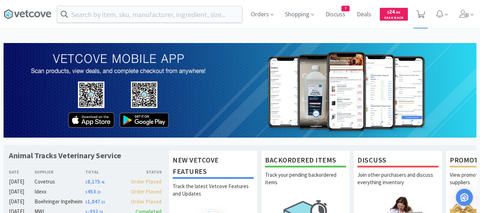 The image size is (480, 213). Describe the element at coordinates (393, 14) in the screenshot. I see `a: $24.00Cash Back` at that location.